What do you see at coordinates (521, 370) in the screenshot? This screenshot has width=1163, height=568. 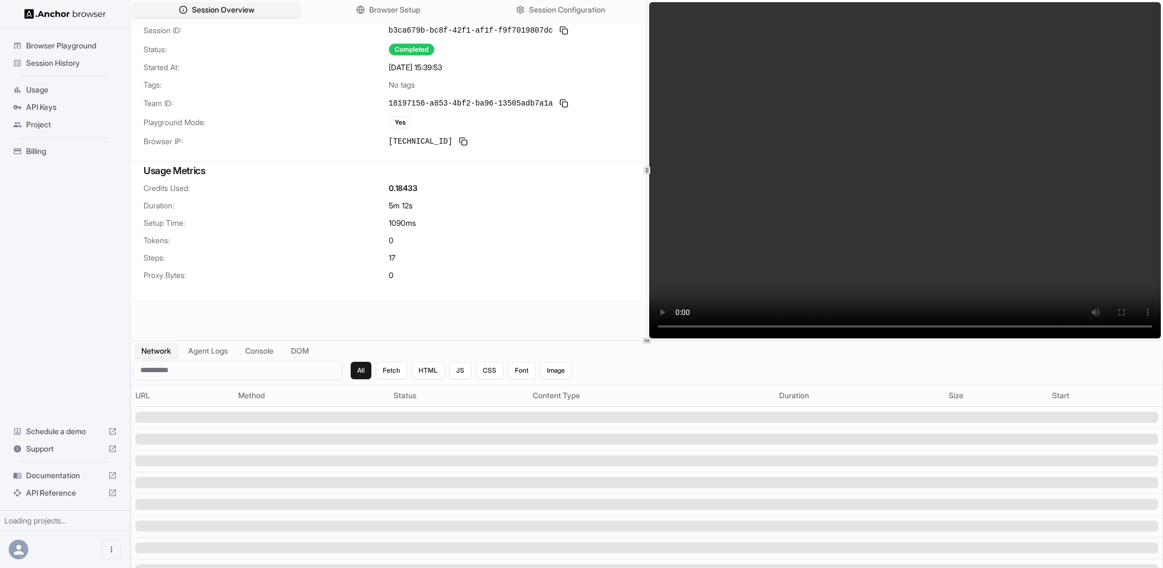 I see `button: Font` at bounding box center [521, 370].